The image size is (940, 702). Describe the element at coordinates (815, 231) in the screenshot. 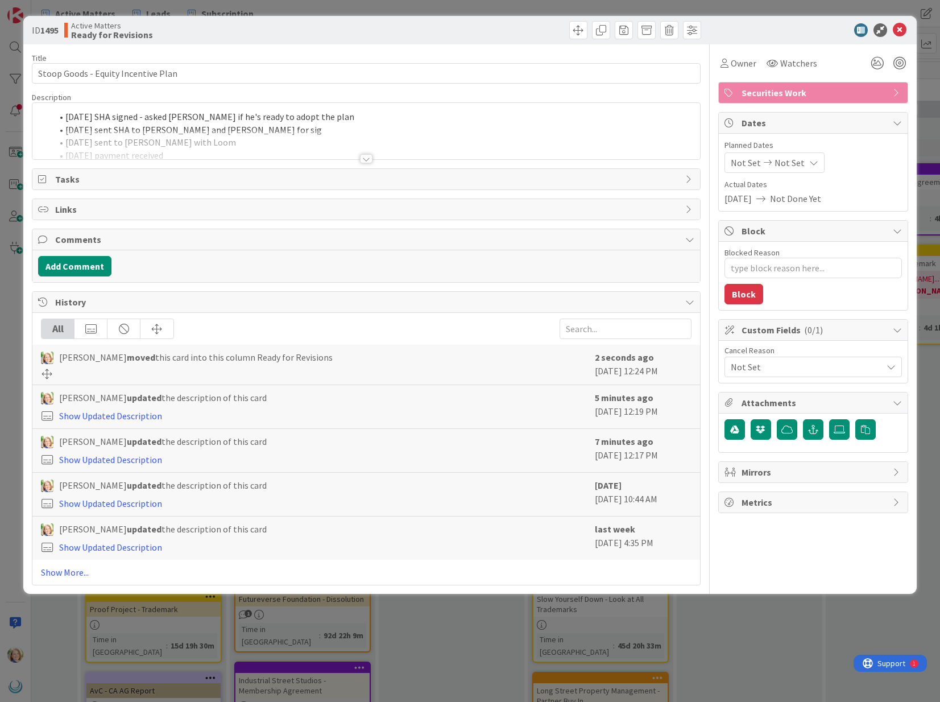

I see `span: Block` at that location.